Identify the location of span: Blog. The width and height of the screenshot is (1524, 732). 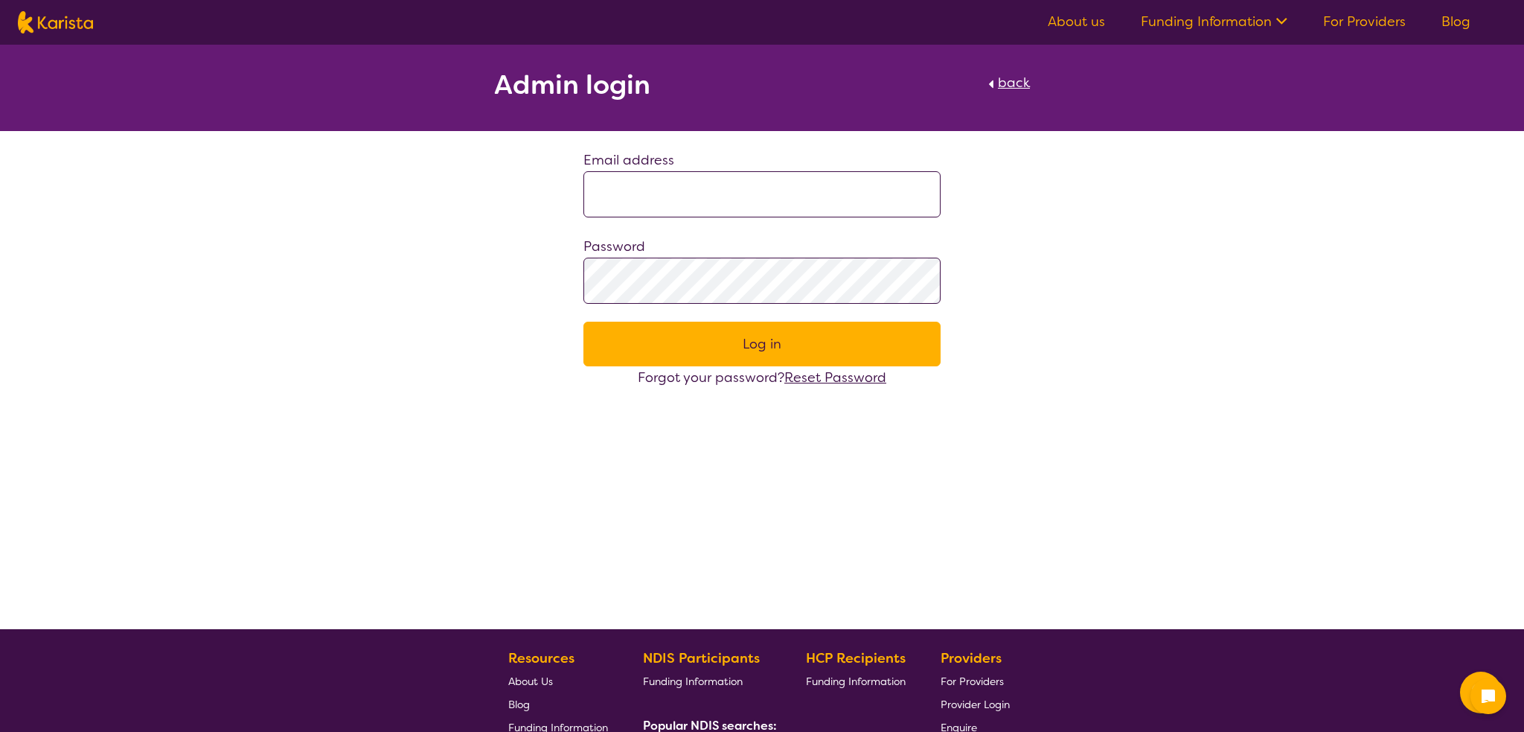
(519, 704).